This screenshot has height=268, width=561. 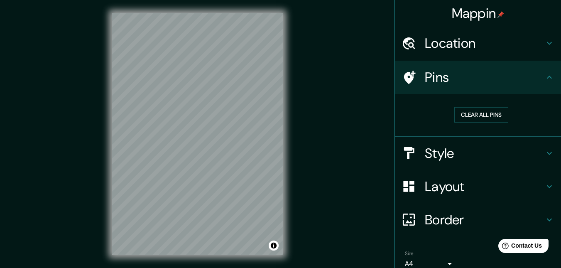 What do you see at coordinates (484, 219) in the screenshot?
I see `h4: Border` at bounding box center [484, 219].